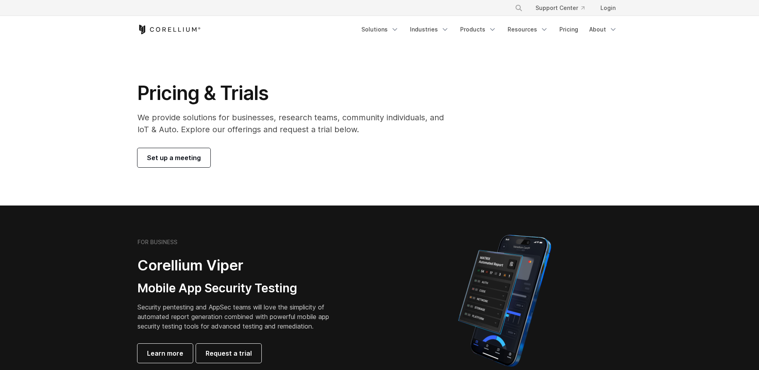  I want to click on a: Corellium Home, so click(169, 29).